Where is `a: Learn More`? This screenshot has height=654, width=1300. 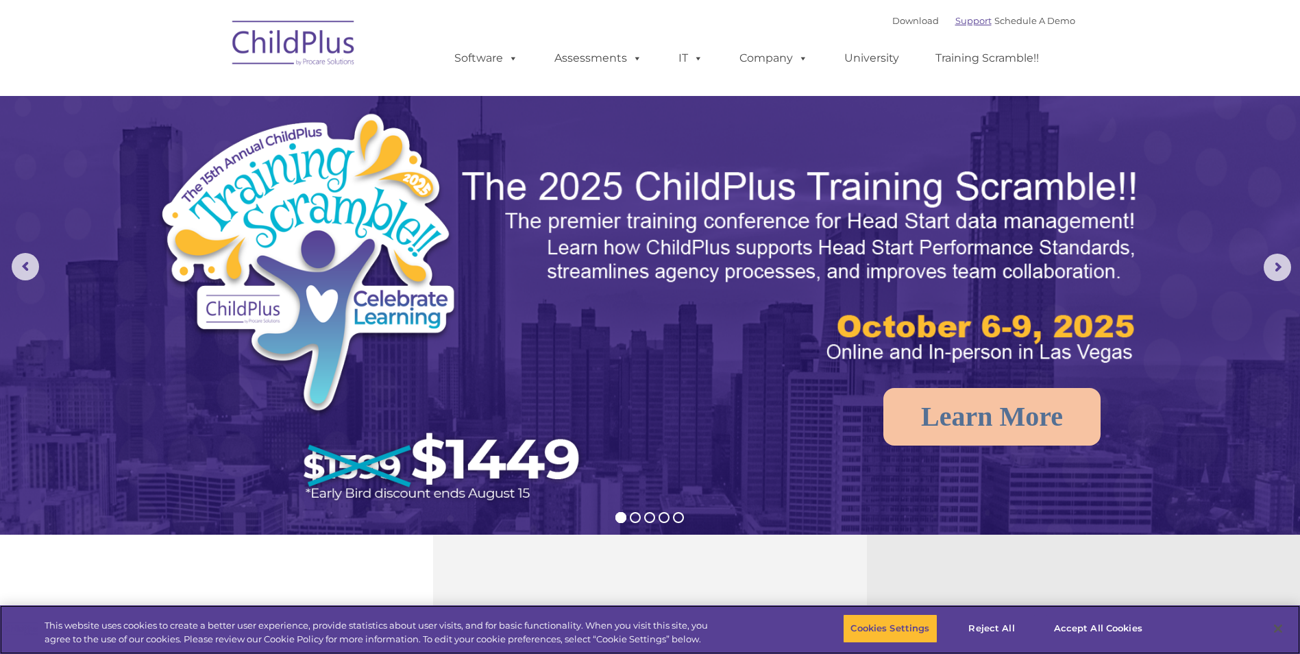 a: Learn More is located at coordinates (991, 417).